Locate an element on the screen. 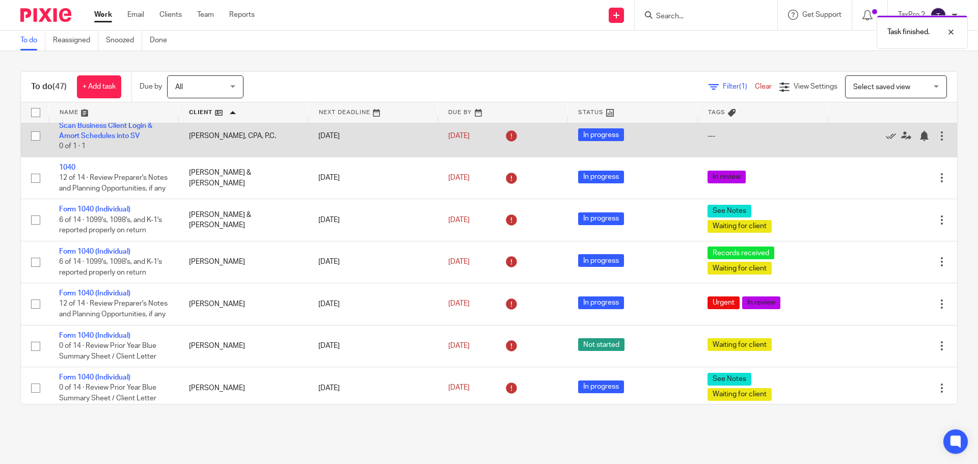 The height and width of the screenshot is (464, 978). span: Records received is located at coordinates (741, 253).